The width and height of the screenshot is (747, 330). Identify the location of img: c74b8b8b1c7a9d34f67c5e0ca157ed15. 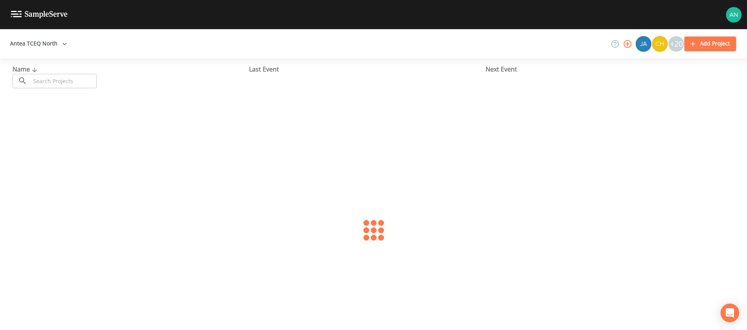
(660, 44).